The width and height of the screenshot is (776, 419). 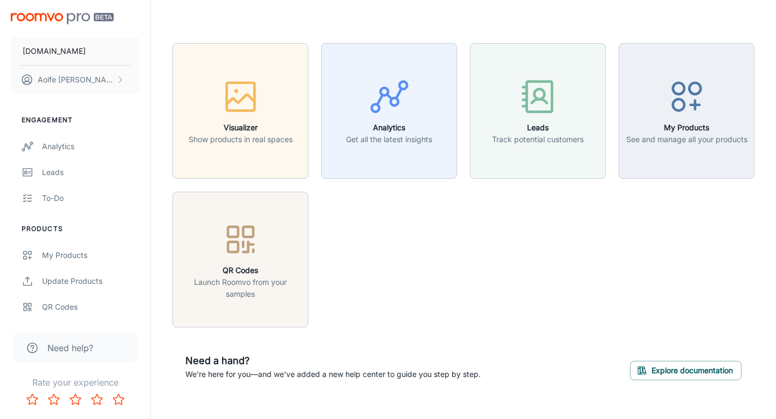 What do you see at coordinates (75, 400) in the screenshot?
I see `button: Rate 3 star` at bounding box center [75, 400].